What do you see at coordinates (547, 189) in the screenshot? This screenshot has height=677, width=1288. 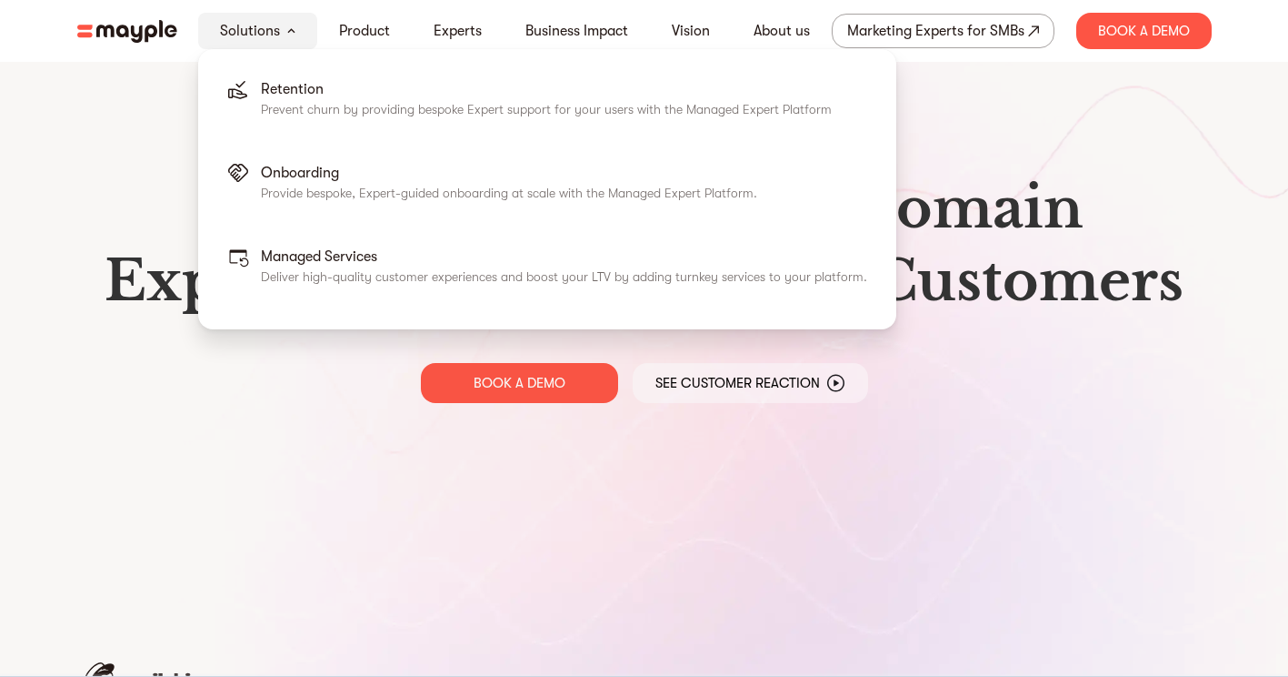 I see `a: Onboarding Provide bespoke, Expert-guided onboarding at scale with the Managed Expert Platform.` at bounding box center [547, 189].